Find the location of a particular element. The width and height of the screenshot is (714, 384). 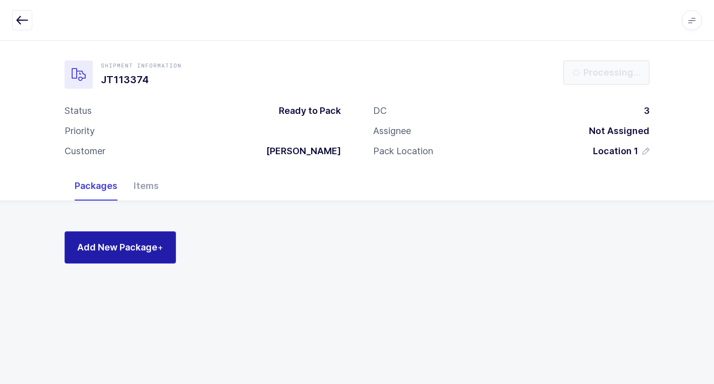

div: Assignee is located at coordinates (392, 131).